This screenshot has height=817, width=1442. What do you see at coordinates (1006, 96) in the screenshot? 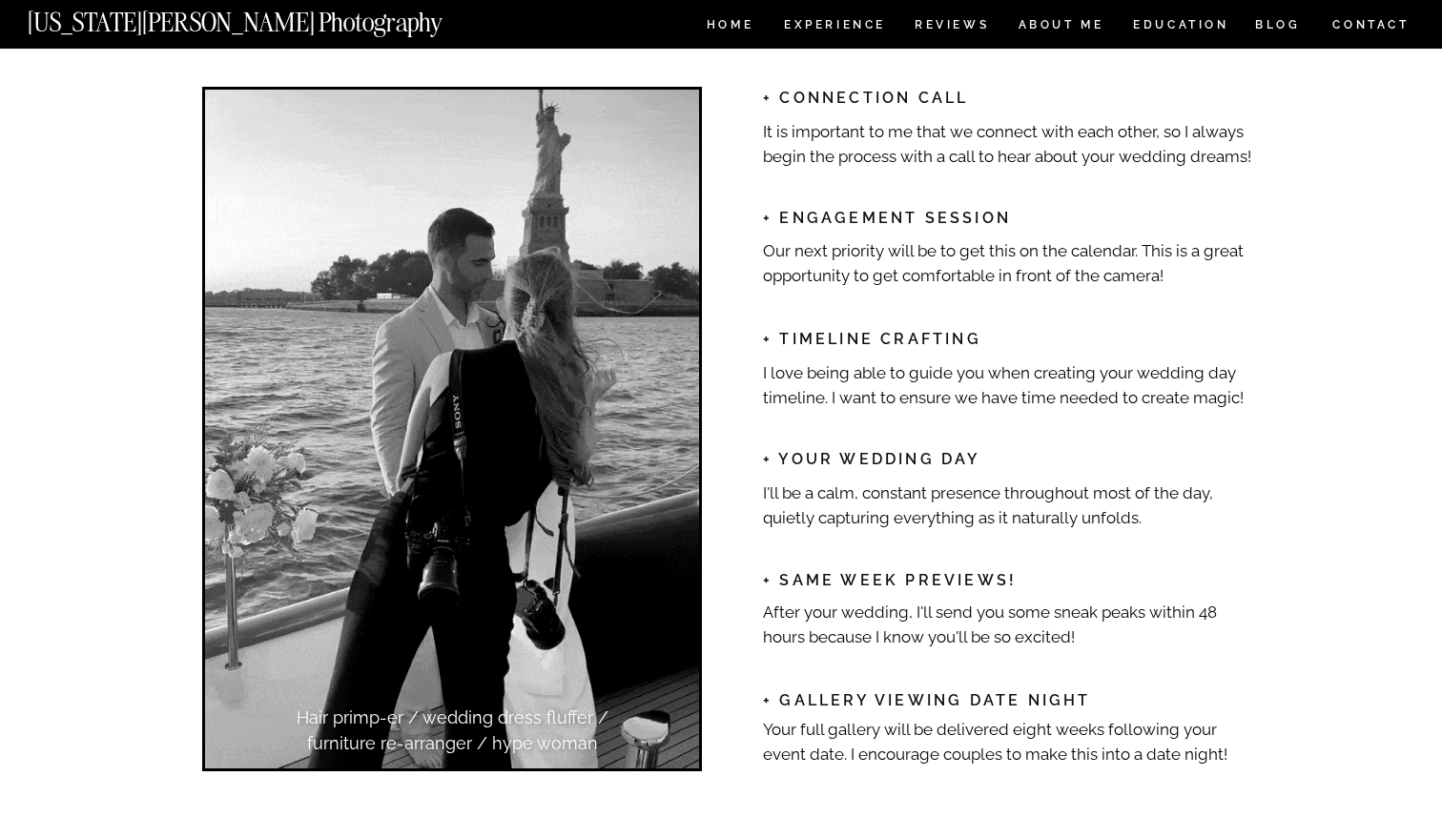
I see `h2: + Connection Call` at bounding box center [1006, 96].